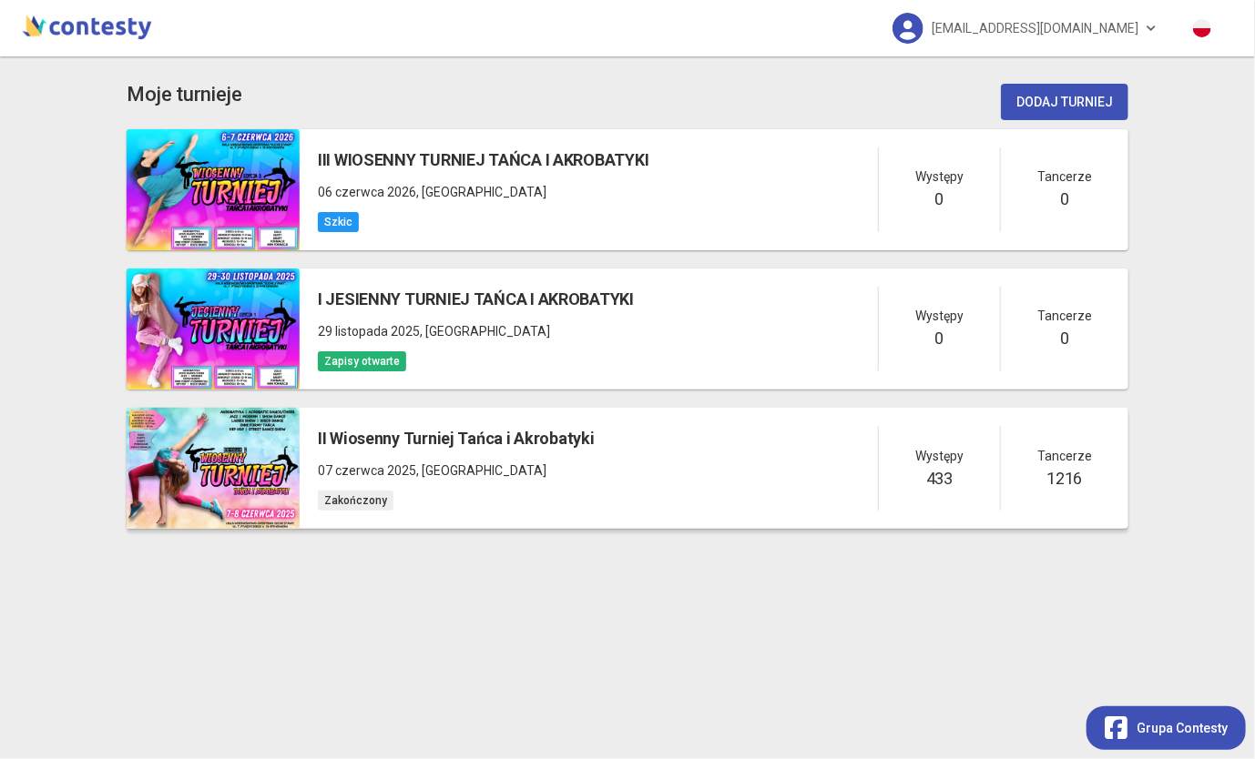 Image resolution: width=1255 pixels, height=759 pixels. What do you see at coordinates (184, 95) in the screenshot?
I see `h3: Moje turnieje` at bounding box center [184, 95].